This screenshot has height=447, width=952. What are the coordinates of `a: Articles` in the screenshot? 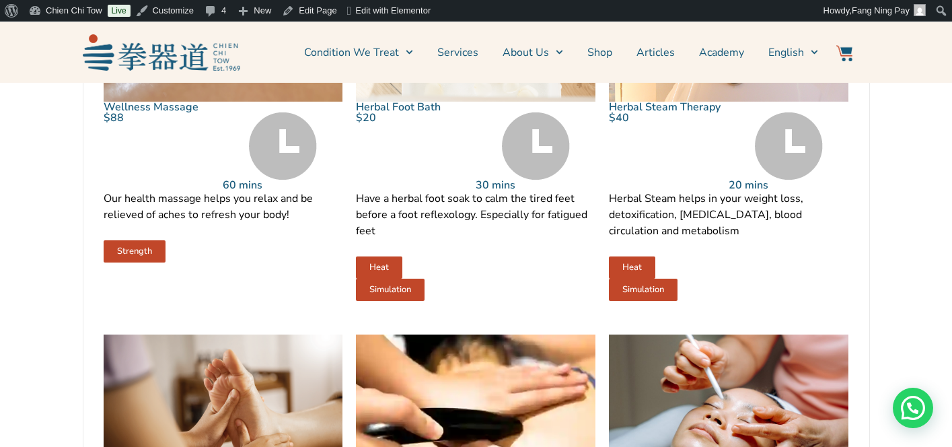 It's located at (655, 52).